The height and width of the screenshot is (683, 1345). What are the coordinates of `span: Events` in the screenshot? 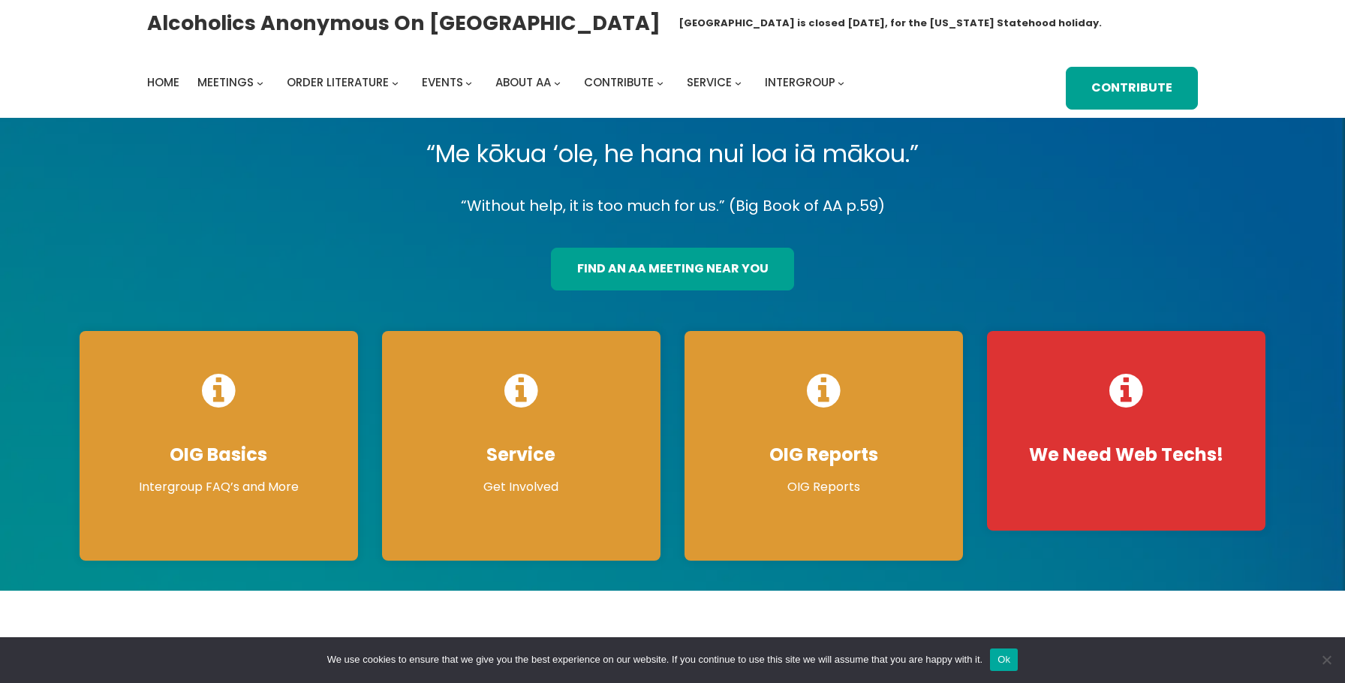 It's located at (442, 82).